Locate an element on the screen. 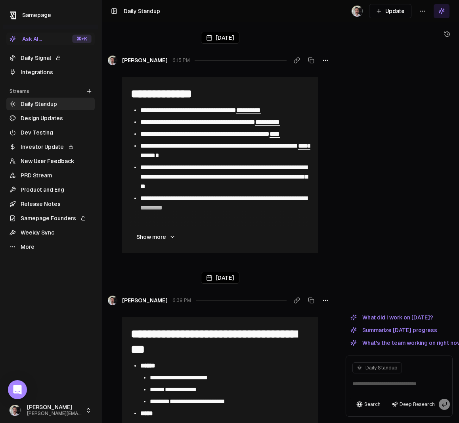 This screenshot has height=423, width=459. a: Investor Update is located at coordinates (50, 147).